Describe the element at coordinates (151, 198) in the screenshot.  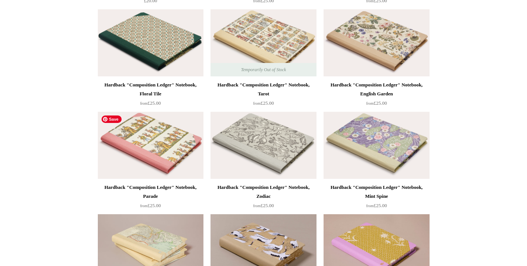
I see `a: Hardback "Composition Ledger" Notebook, Parade from£25.00` at that location.